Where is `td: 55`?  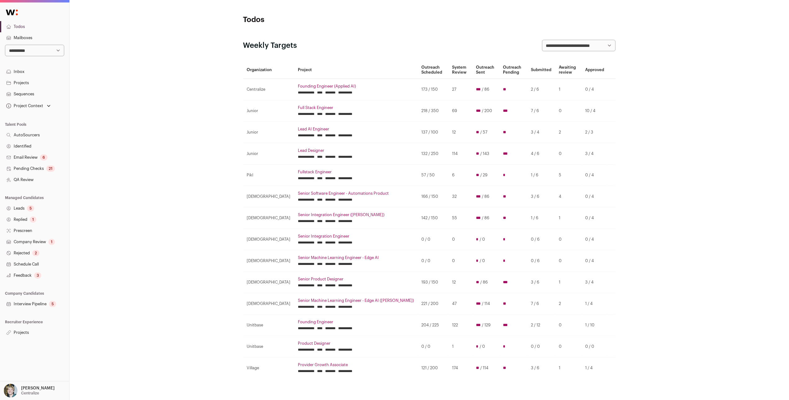
td: 55 is located at coordinates (460, 218).